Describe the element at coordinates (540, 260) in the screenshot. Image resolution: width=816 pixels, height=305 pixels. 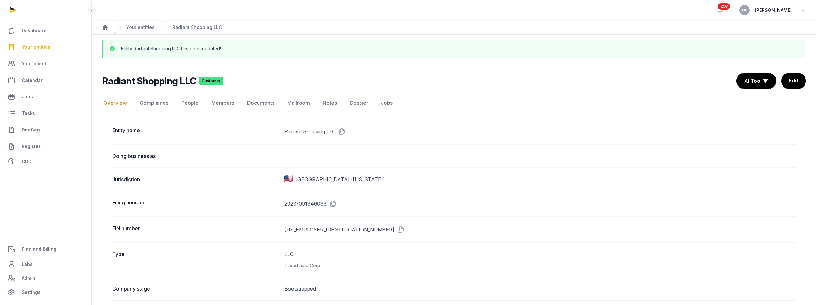
I see `dd: LLC` at that location.